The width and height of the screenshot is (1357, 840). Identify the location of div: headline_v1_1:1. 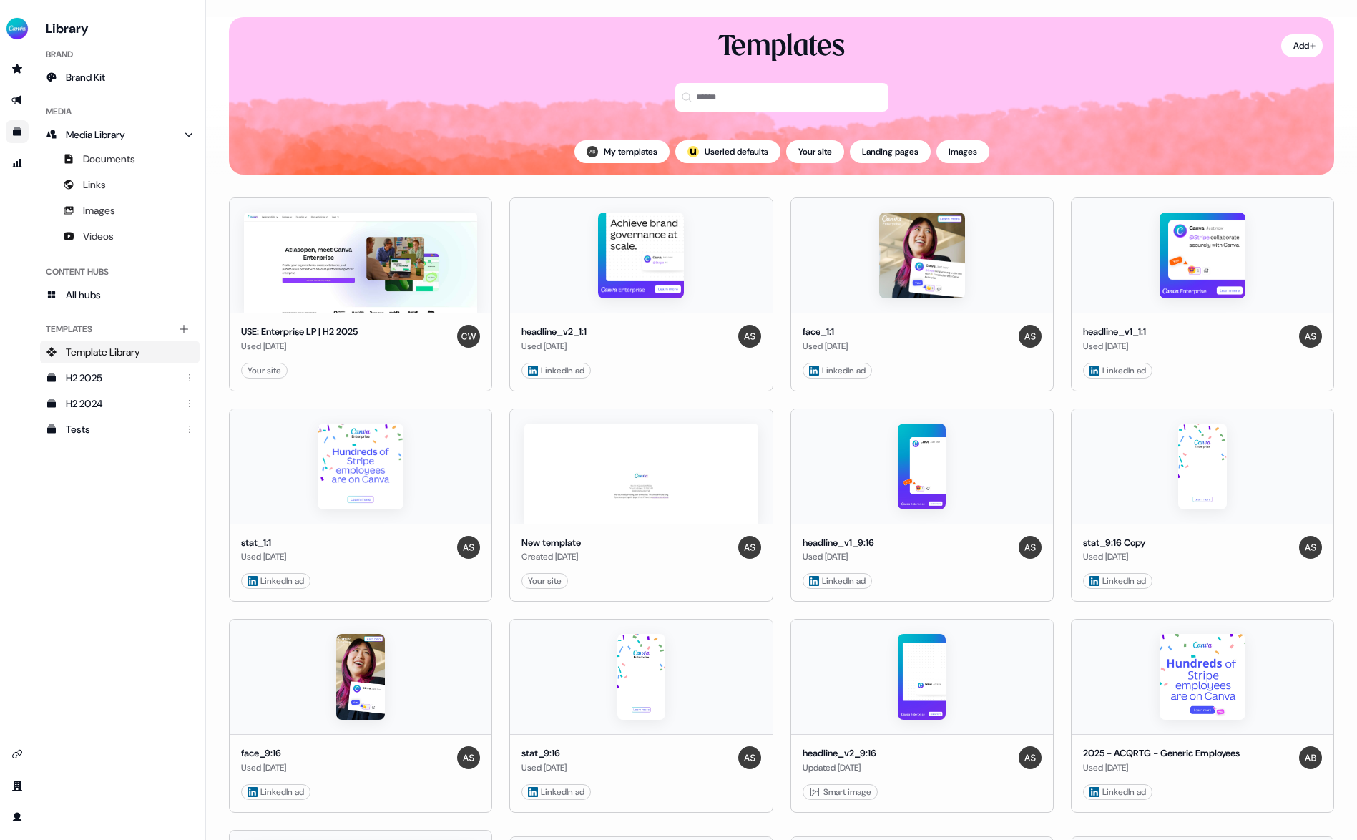
(1114, 332).